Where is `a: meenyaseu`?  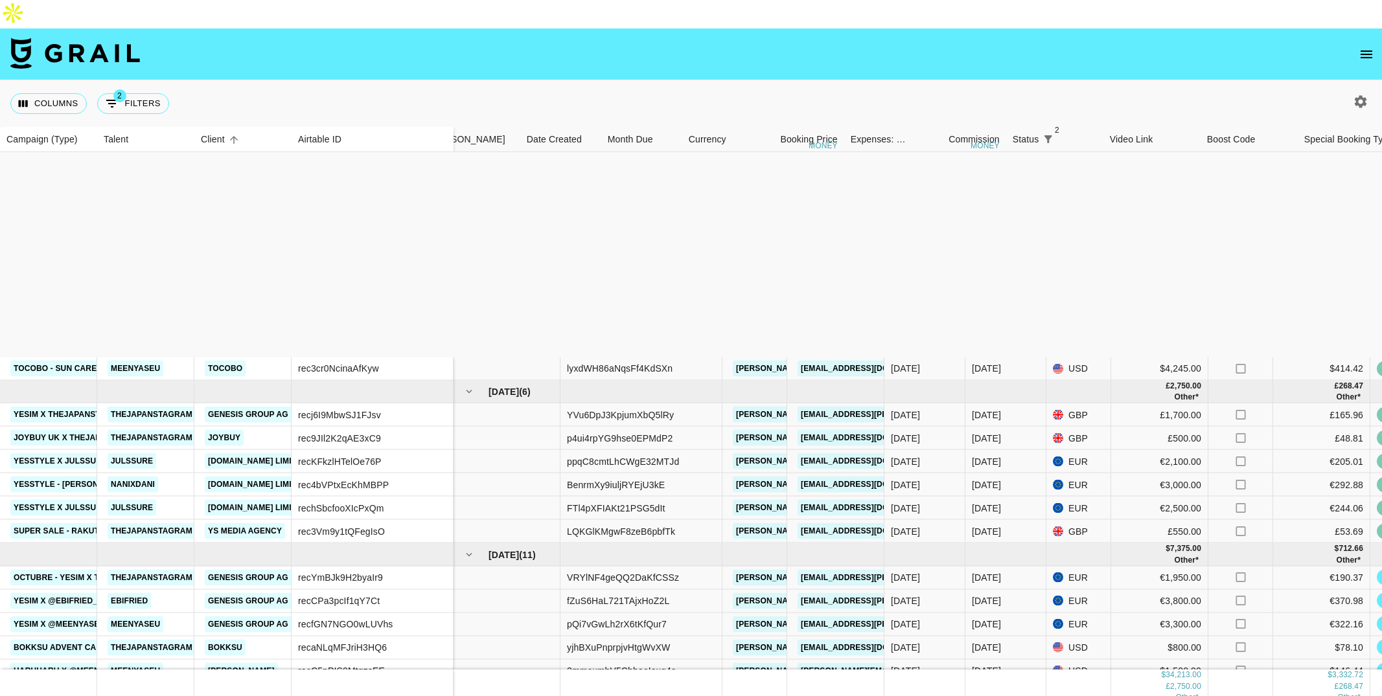 a: meenyaseu is located at coordinates (135, 624).